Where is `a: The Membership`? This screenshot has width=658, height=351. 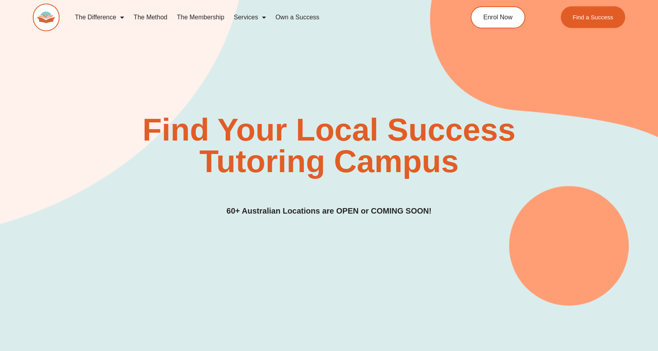
a: The Membership is located at coordinates (201, 17).